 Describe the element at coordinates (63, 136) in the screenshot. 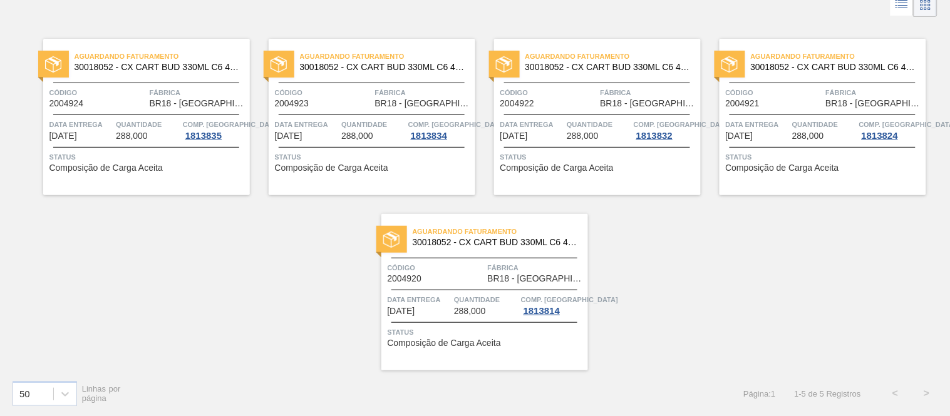

I see `span: 26/09/2025` at that location.